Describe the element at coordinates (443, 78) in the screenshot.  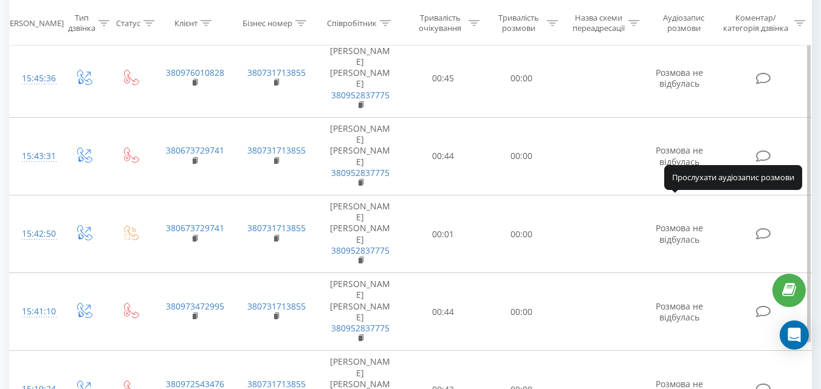
I see `td: 00:45` at that location.